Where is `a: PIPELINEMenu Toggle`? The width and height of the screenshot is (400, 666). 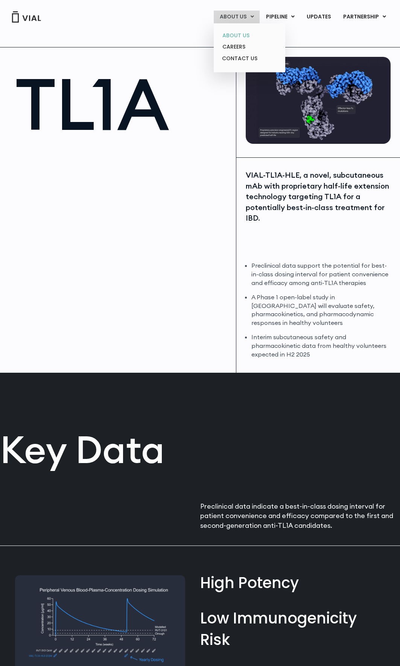
a: PIPELINEMenu Toggle is located at coordinates (280, 17).